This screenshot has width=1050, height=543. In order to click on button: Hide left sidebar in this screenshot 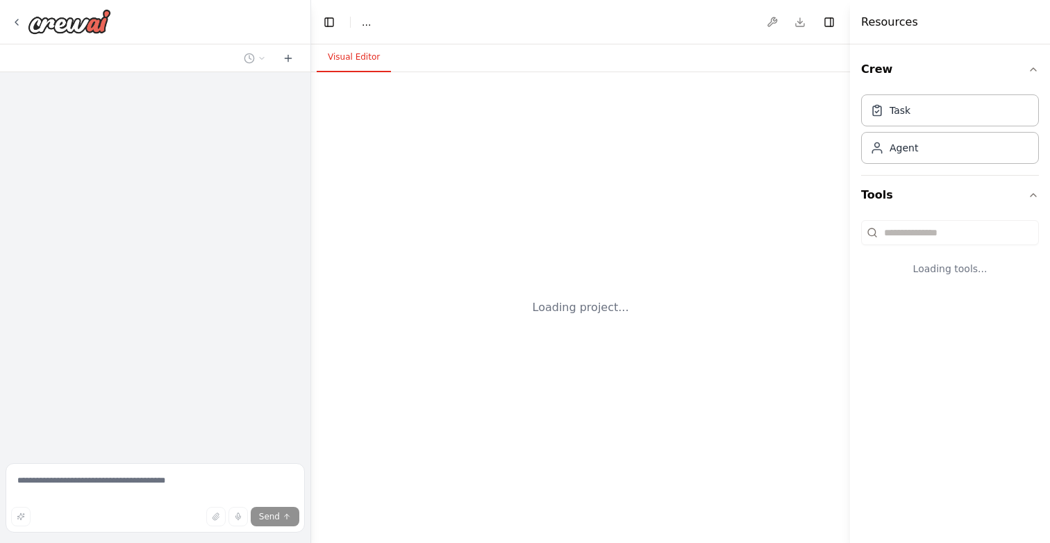, I will do `click(329, 22)`.